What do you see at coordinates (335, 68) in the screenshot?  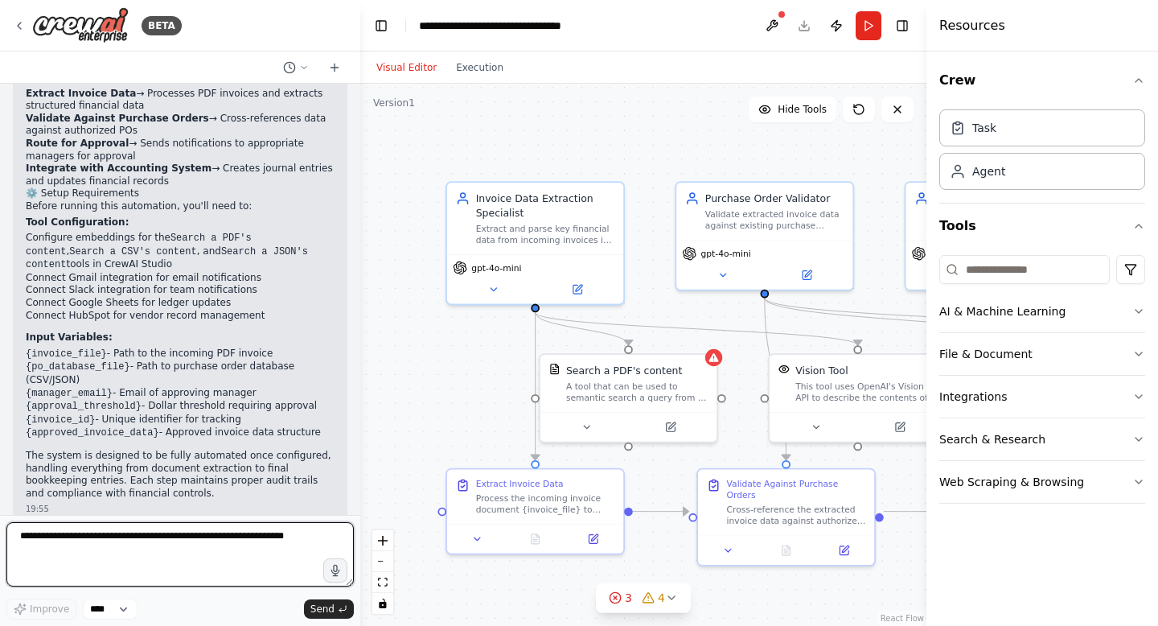 I see `button: Start a new chat` at bounding box center [335, 68].